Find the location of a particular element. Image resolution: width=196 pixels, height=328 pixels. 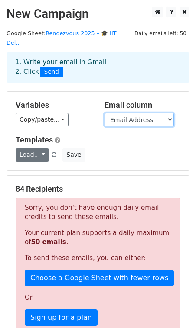

p: To send these emails, you can either: is located at coordinates (98, 258).